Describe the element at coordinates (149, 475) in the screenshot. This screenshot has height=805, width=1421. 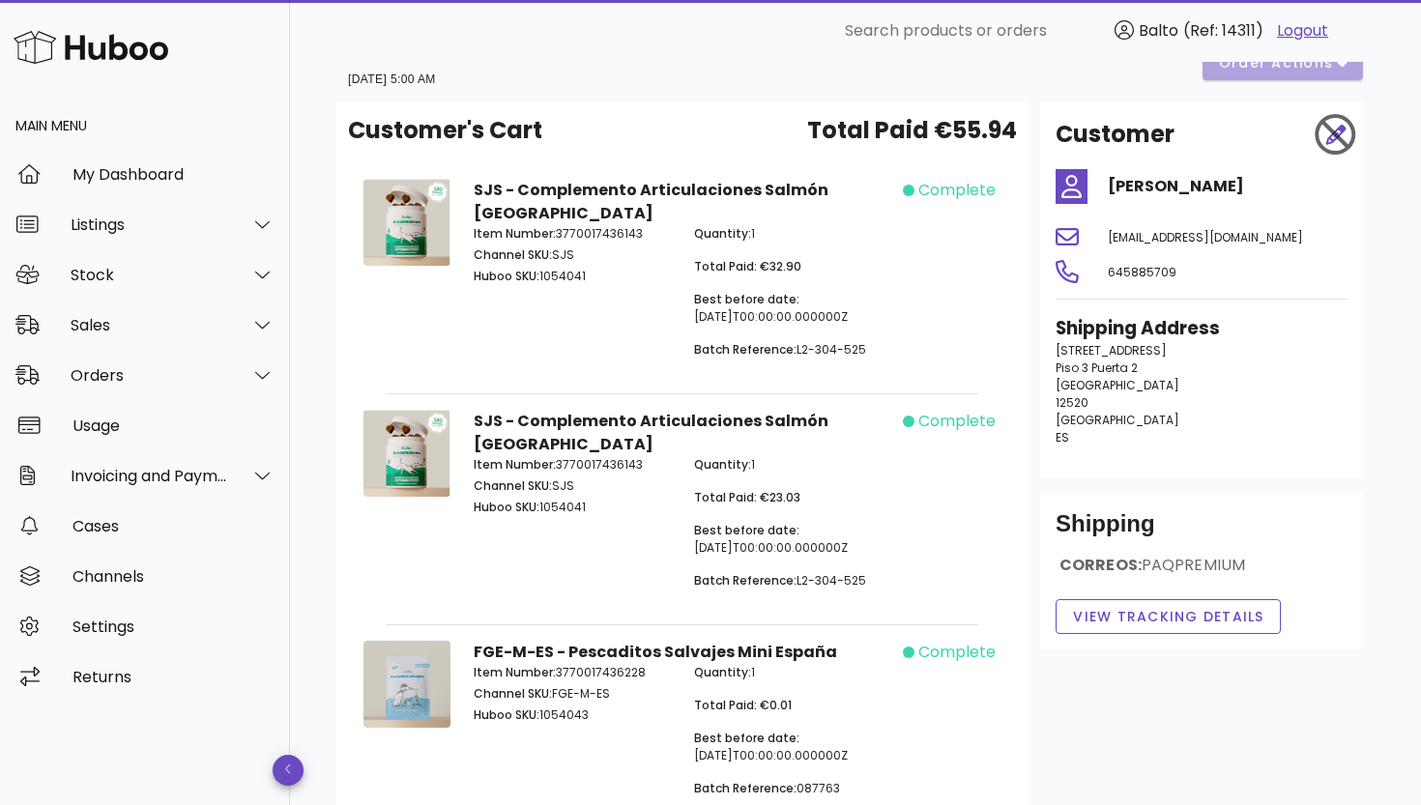
I see `div: Invoicing and Payments` at that location.